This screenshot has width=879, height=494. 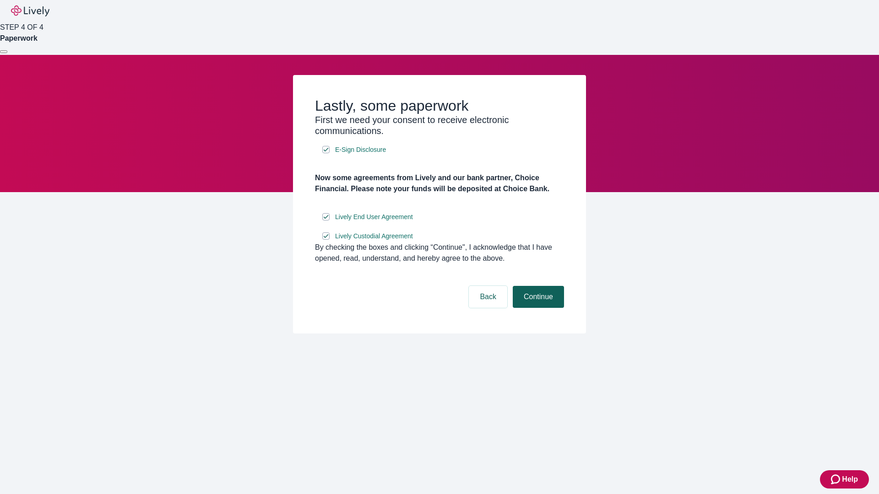 What do you see at coordinates (374, 236) in the screenshot?
I see `span: Lively Custodial Agreement` at bounding box center [374, 236].